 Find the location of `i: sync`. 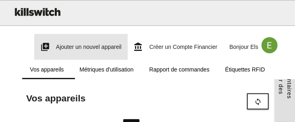

i: sync is located at coordinates (258, 102).